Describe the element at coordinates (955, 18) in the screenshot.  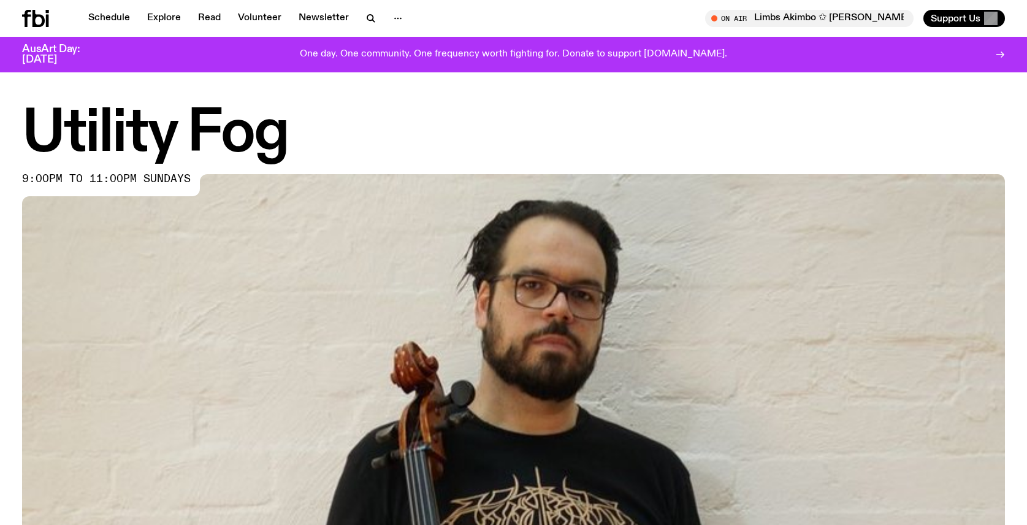
I see `span: Support Us` at that location.